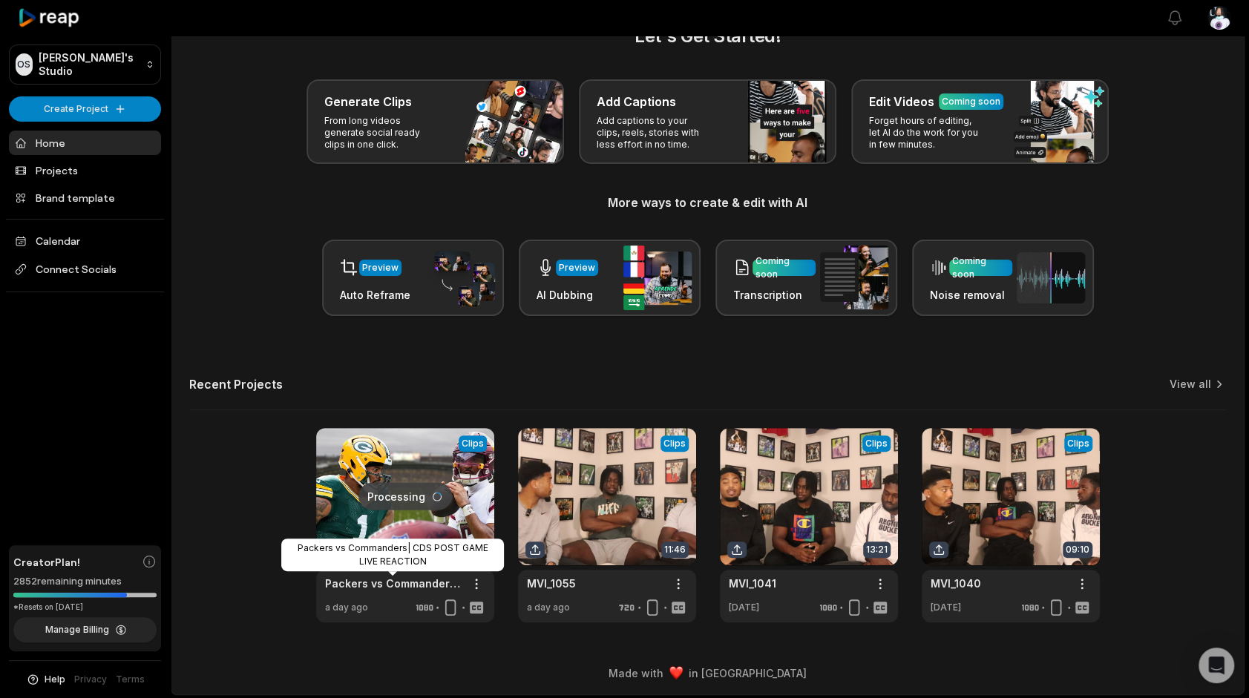 The image size is (1249, 698). Describe the element at coordinates (753, 583) in the screenshot. I see `a: MVI_1041` at that location.